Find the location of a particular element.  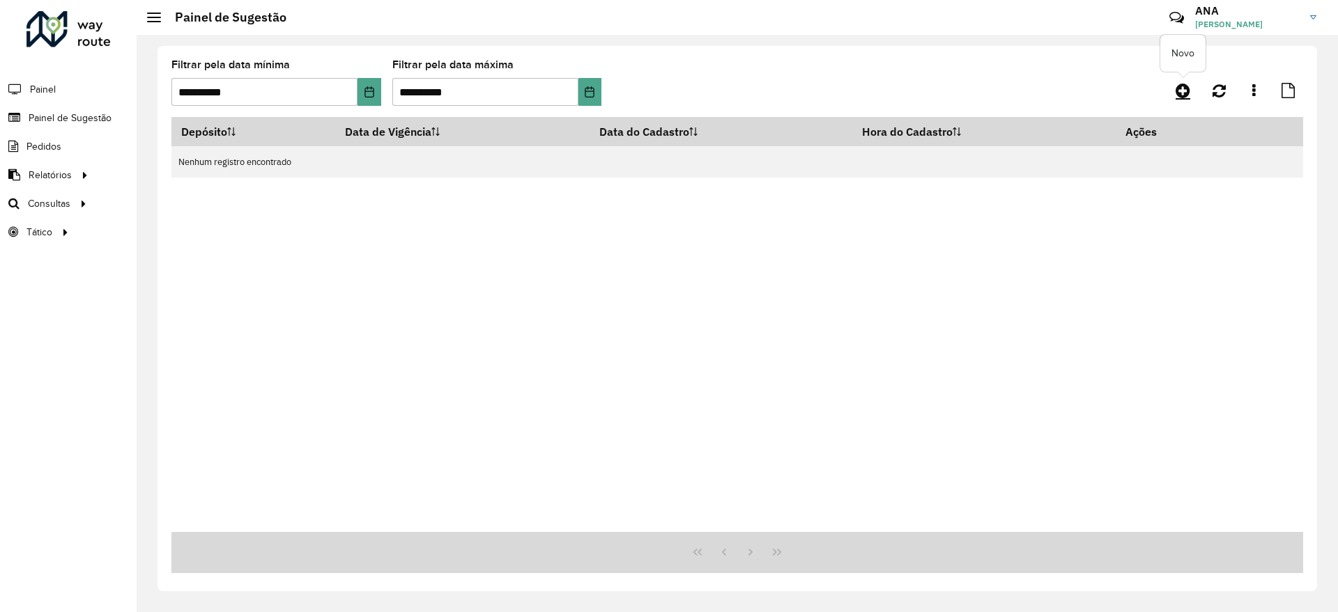

th: Data do Cadastro is located at coordinates (721, 132).